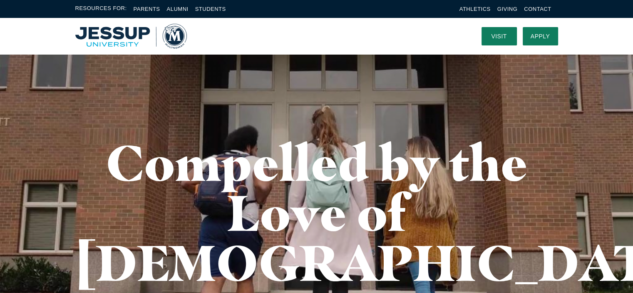 This screenshot has height=293, width=633. What do you see at coordinates (538, 9) in the screenshot?
I see `a: Contact` at bounding box center [538, 9].